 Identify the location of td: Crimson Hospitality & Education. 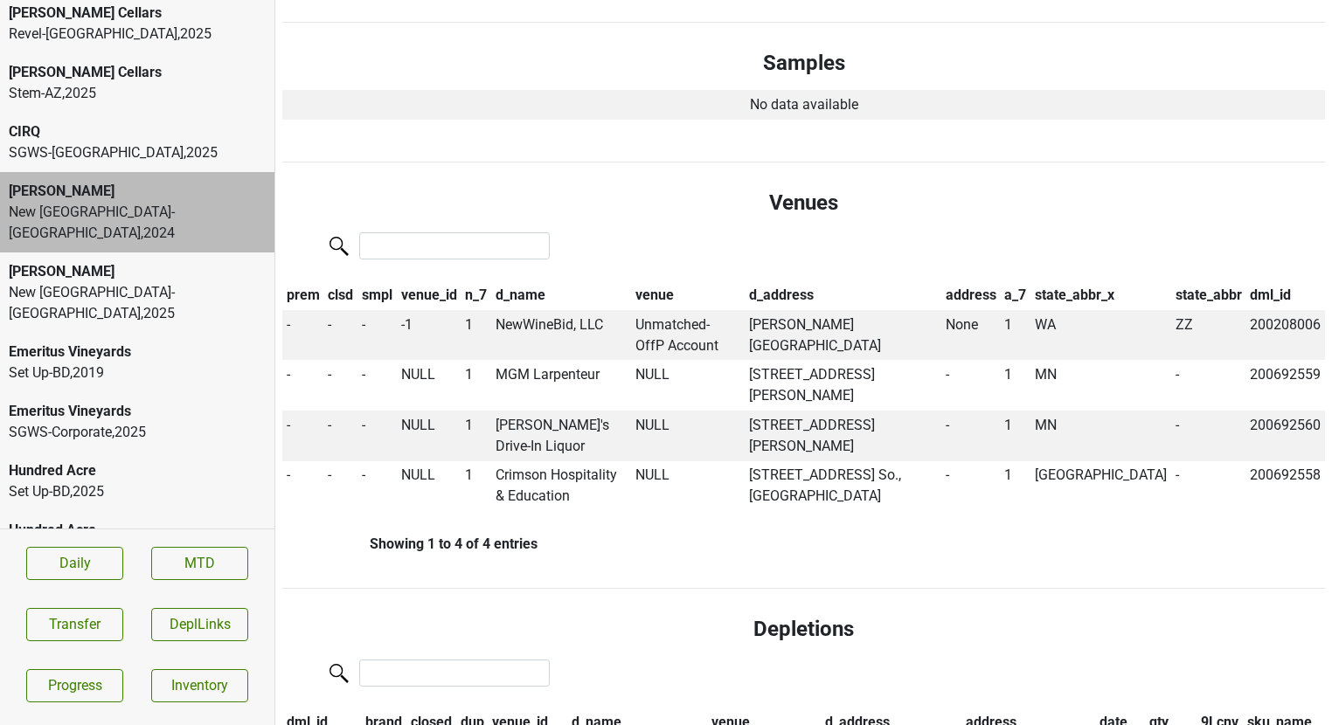
(561, 487).